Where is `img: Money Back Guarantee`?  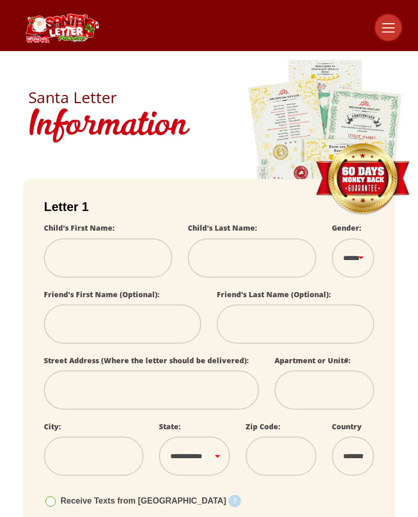 img: Money Back Guarantee is located at coordinates (362, 179).